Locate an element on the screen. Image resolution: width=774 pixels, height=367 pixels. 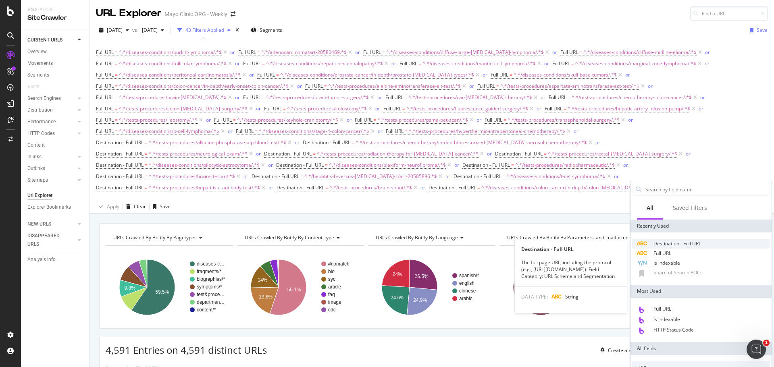
span: URLs Crawled By Botify By content_type is located at coordinates (289, 237).